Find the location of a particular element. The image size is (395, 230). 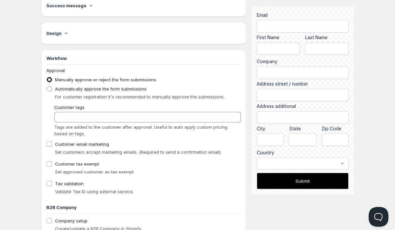

label: Address additional is located at coordinates (302, 106).